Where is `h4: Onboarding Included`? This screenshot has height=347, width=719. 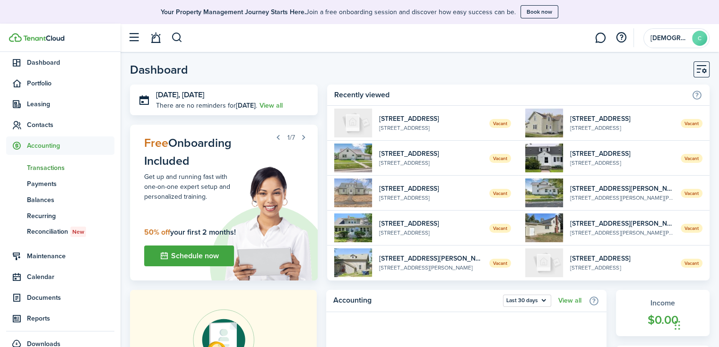 h4: Onboarding Included is located at coordinates (205, 152).